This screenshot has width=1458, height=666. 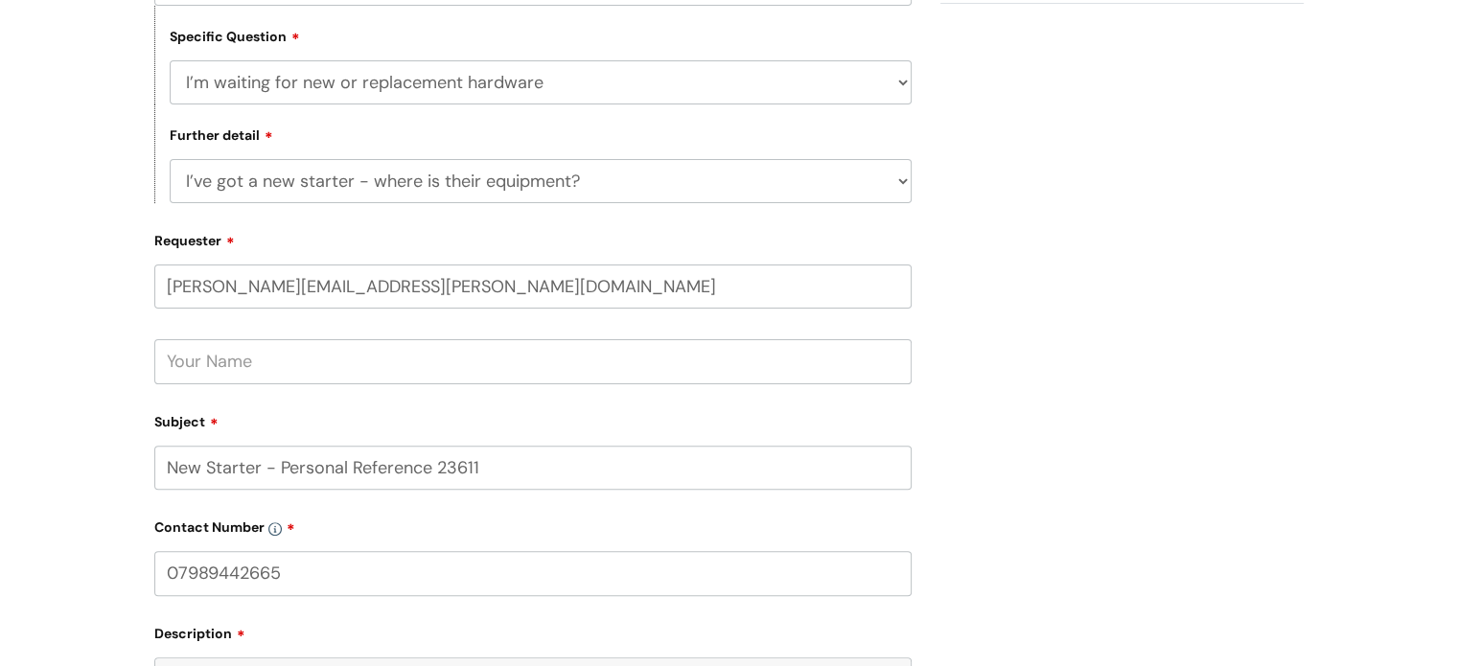 What do you see at coordinates (533, 419) in the screenshot?
I see `label: Subject` at bounding box center [533, 419].